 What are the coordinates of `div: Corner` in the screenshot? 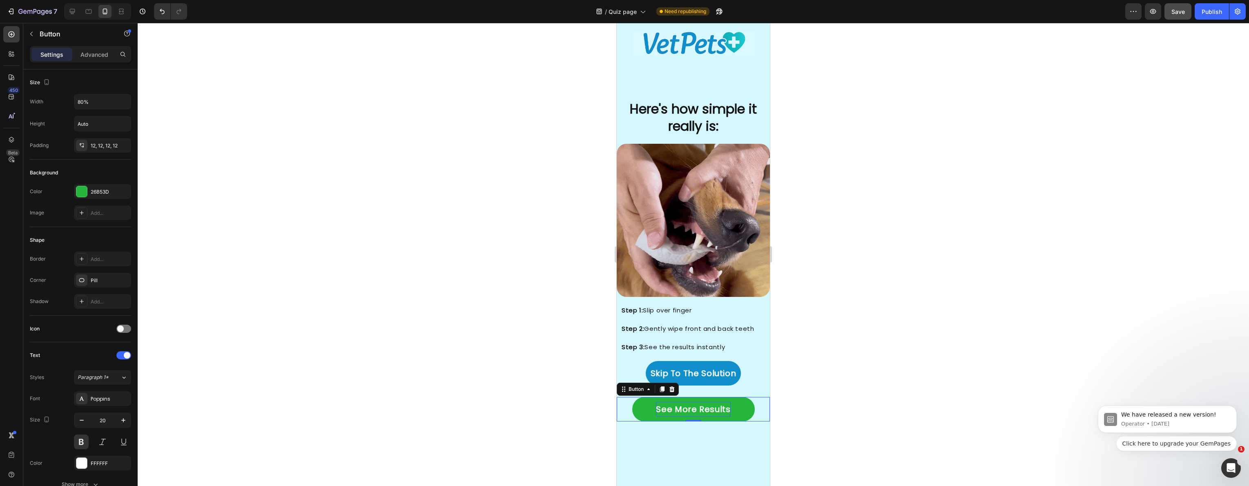 It's located at (38, 280).